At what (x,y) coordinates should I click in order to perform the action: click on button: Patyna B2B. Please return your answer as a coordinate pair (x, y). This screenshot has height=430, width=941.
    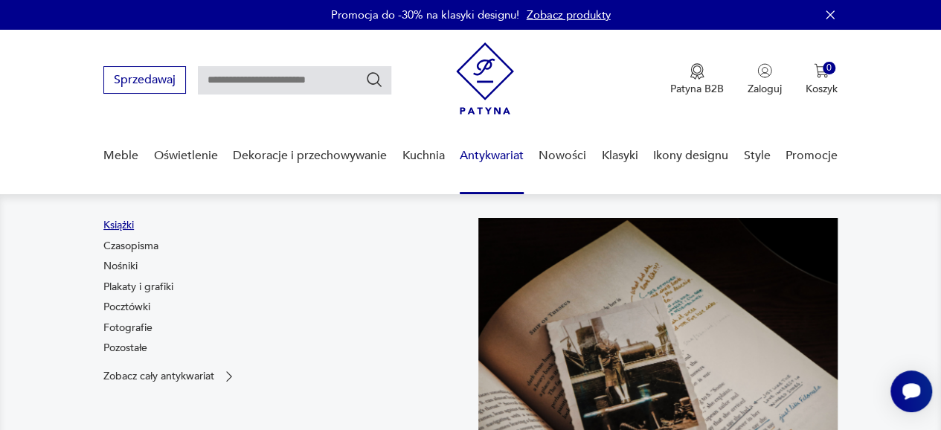
    Looking at the image, I should click on (697, 80).